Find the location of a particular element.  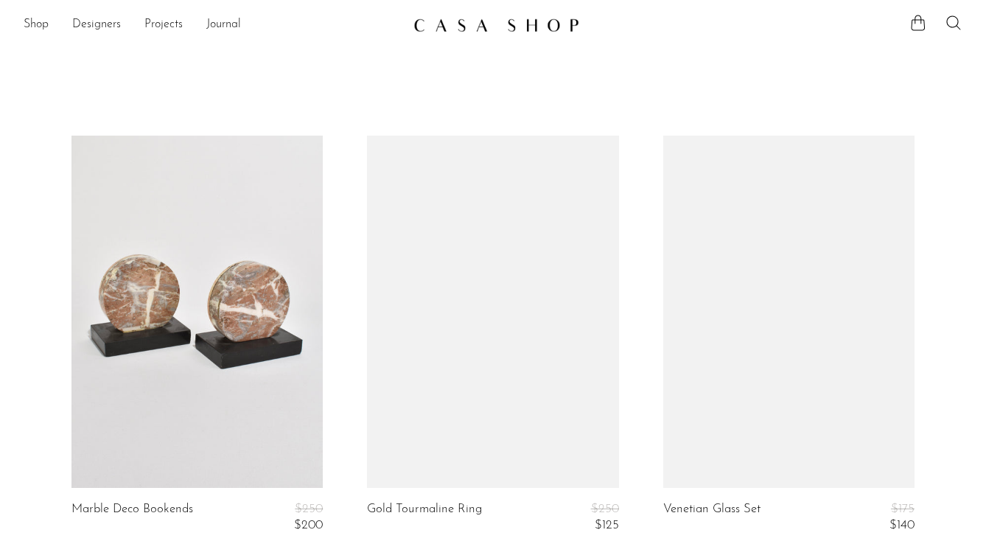

a: Venetian Glass Set is located at coordinates (712, 517).